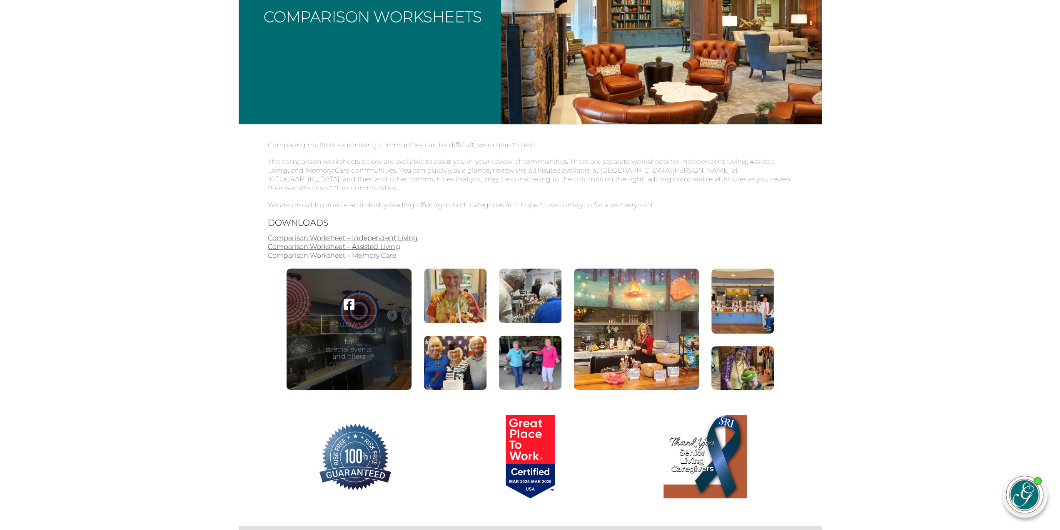 The height and width of the screenshot is (530, 1060). Describe the element at coordinates (343, 237) in the screenshot. I see `a: Comparison Worksheet – Independent Living` at that location.